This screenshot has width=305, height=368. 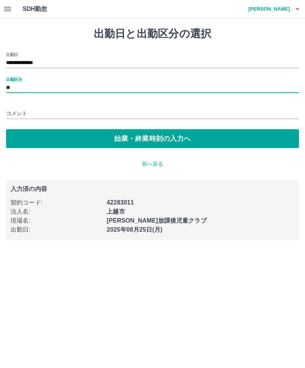 What do you see at coordinates (153, 164) in the screenshot?
I see `p: 前へ戻る` at bounding box center [153, 164].